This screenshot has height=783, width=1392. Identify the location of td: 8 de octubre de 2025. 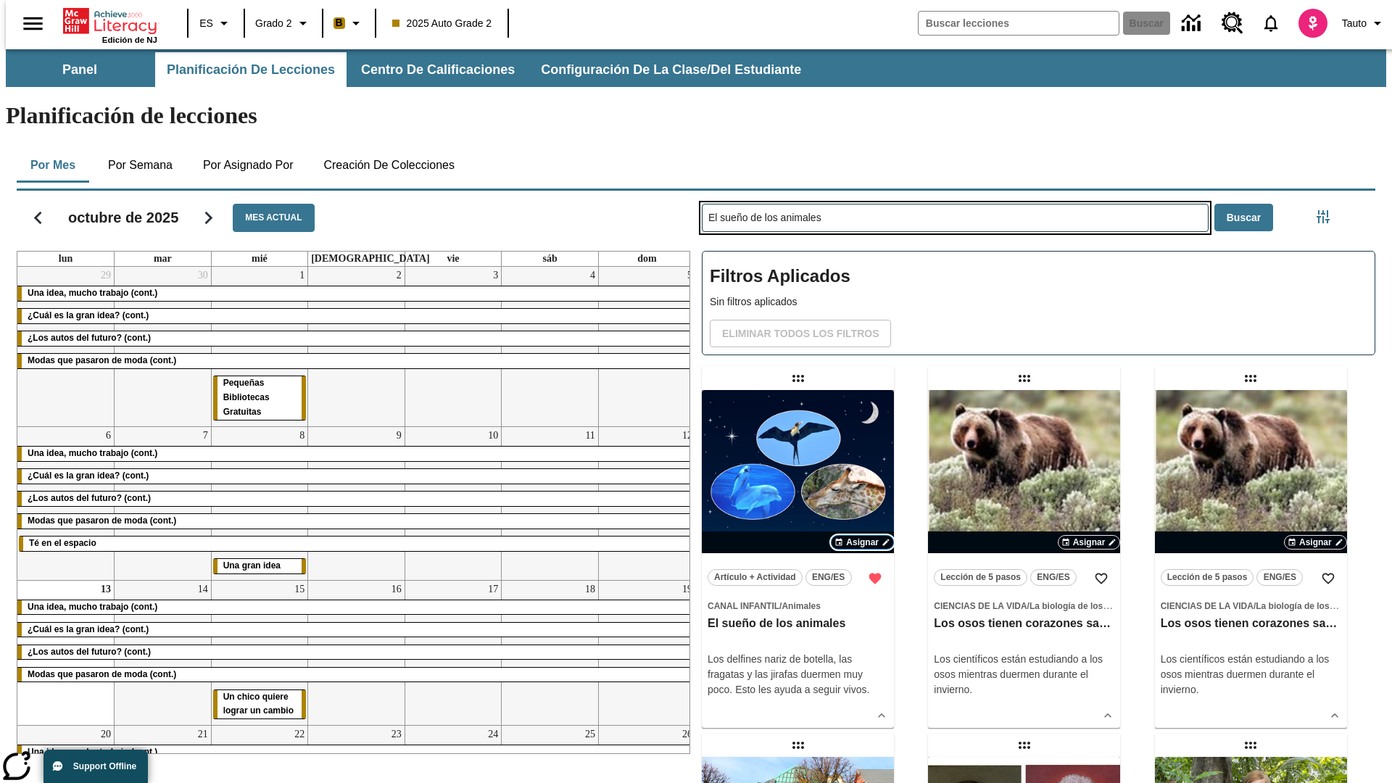
(260, 503).